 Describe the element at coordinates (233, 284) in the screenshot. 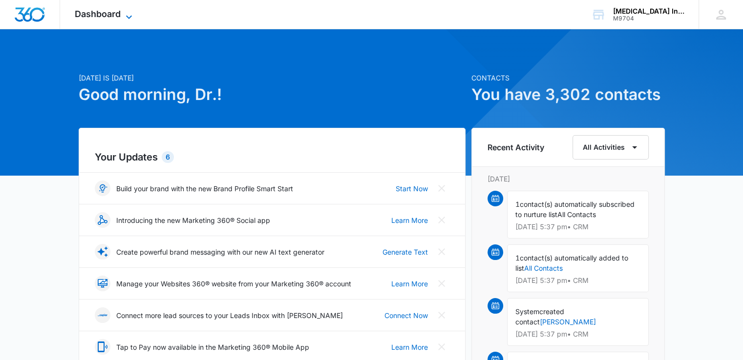

I see `p: Manage your Websites 360® website from your Marketing 360® account` at that location.